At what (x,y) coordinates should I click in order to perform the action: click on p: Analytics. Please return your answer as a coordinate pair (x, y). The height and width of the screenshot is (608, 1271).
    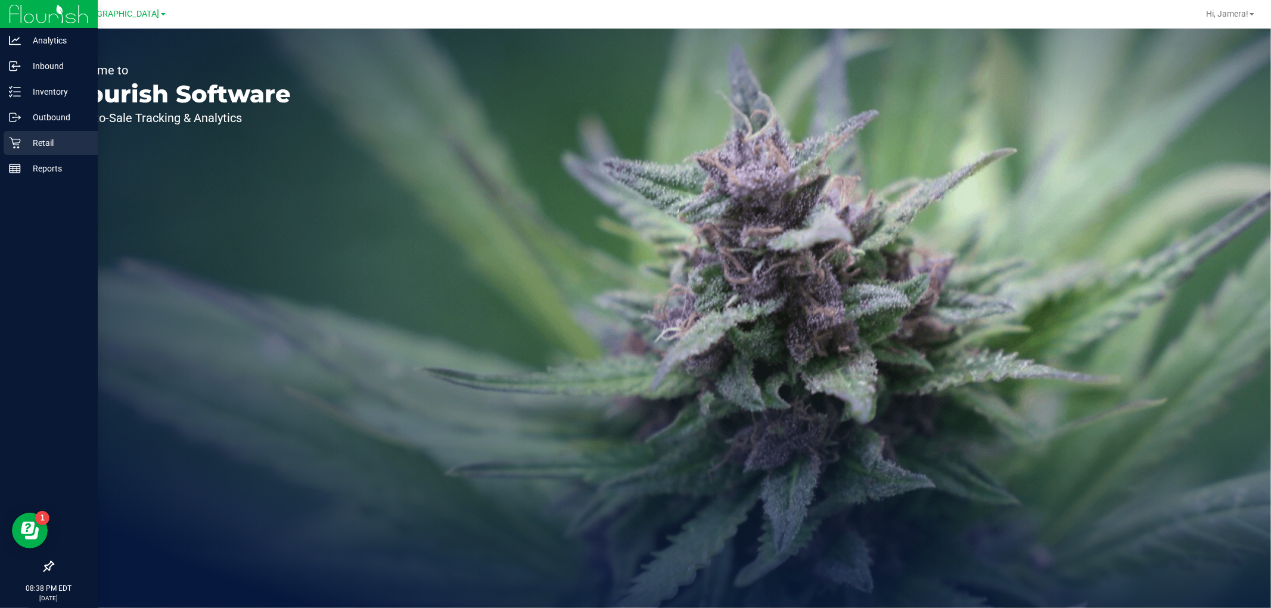
    Looking at the image, I should click on (57, 41).